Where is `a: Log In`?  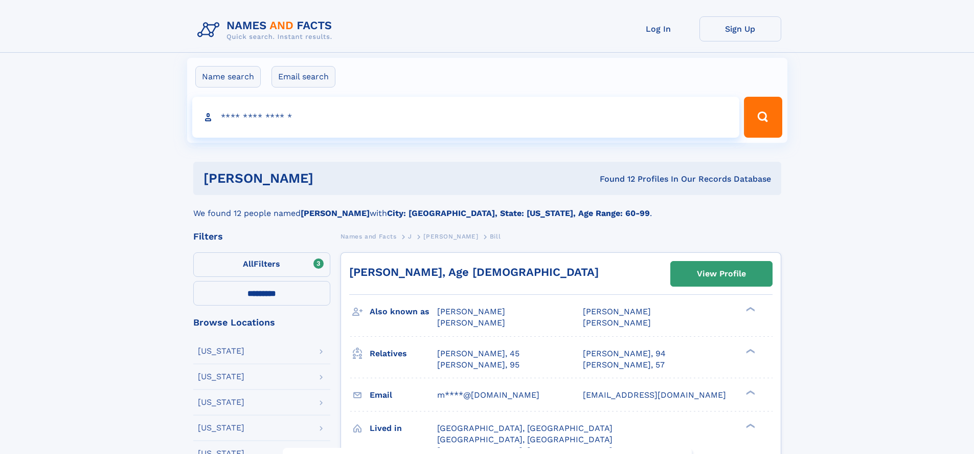 a: Log In is located at coordinates (659, 29).